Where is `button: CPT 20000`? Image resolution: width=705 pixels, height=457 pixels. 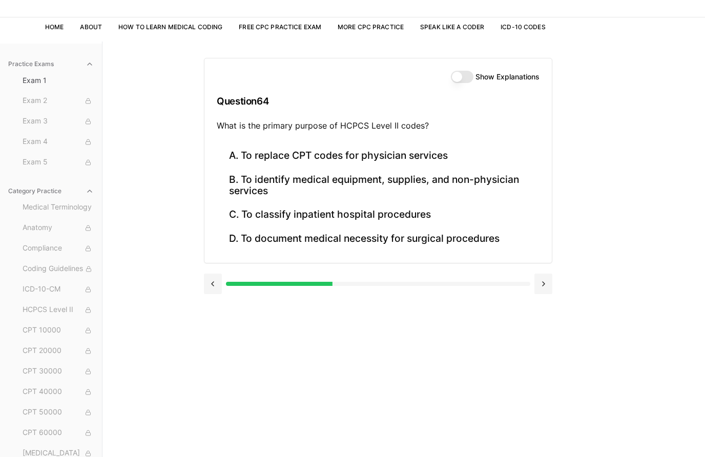
button: CPT 20000 is located at coordinates (58, 351).